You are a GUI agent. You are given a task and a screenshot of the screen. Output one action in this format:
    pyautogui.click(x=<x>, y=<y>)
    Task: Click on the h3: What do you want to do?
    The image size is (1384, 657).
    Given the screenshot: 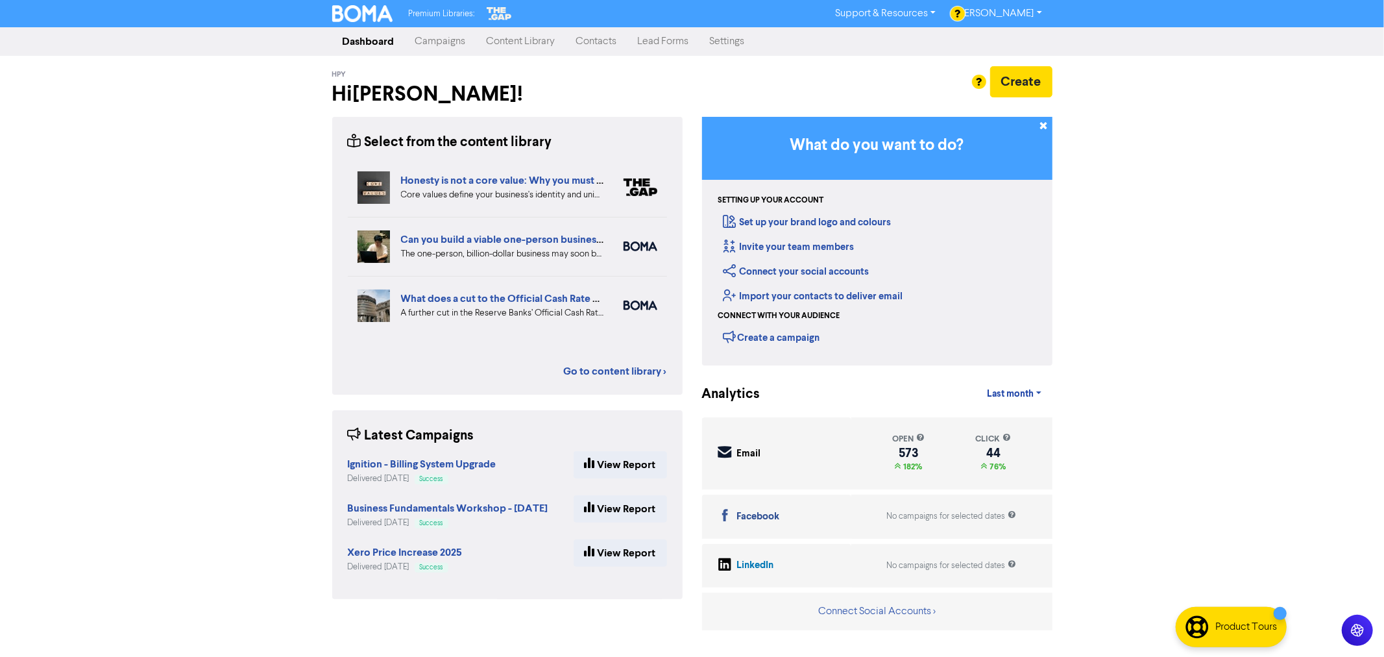 What is the action you would take?
    pyautogui.click(x=877, y=145)
    